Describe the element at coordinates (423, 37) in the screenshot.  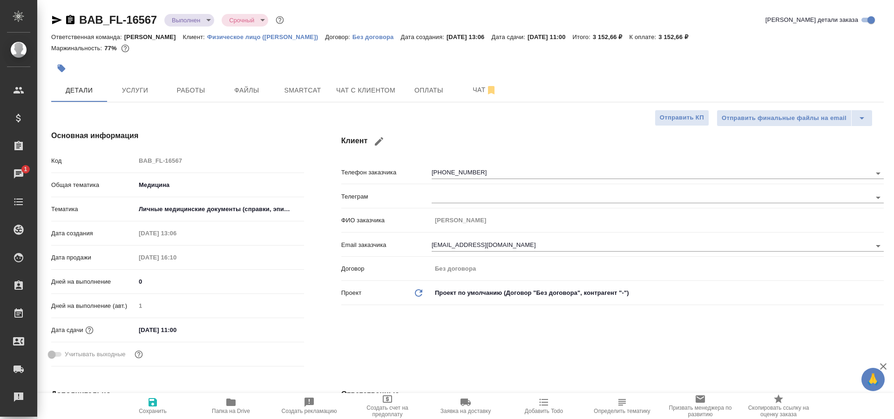
I see `p: Дата создания:` at that location.